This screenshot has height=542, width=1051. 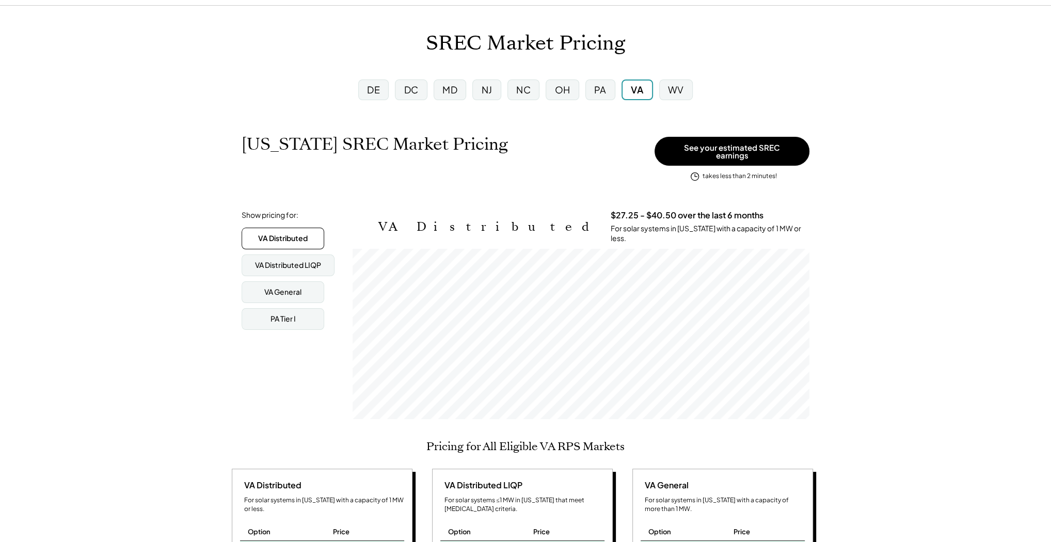 I want to click on div: MD, so click(x=450, y=89).